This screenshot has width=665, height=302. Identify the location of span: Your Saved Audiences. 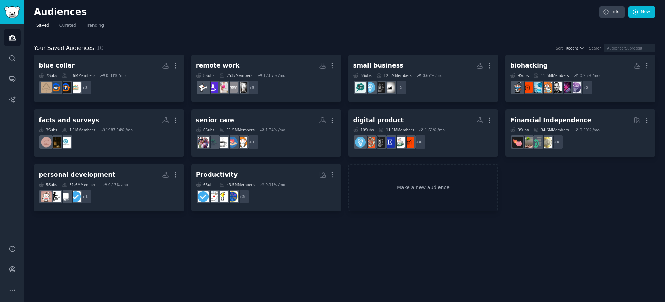
(64, 48).